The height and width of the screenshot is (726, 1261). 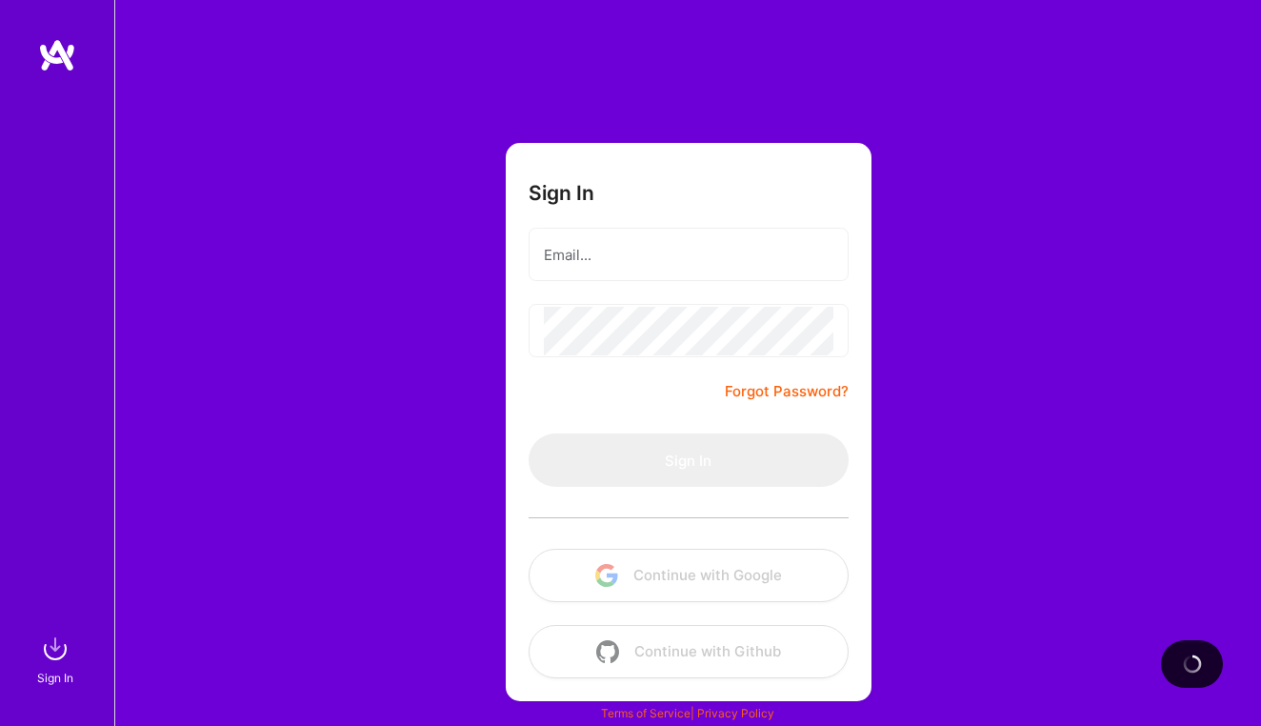 I want to click on div: Sign In, so click(x=55, y=677).